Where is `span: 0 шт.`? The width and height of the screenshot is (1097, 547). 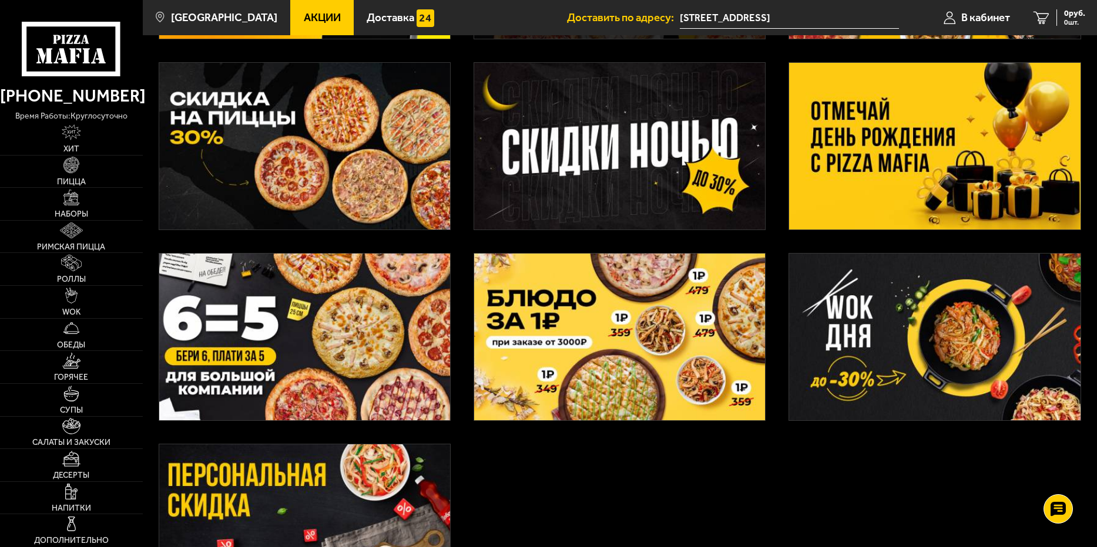
span: 0 шт. is located at coordinates (1074, 22).